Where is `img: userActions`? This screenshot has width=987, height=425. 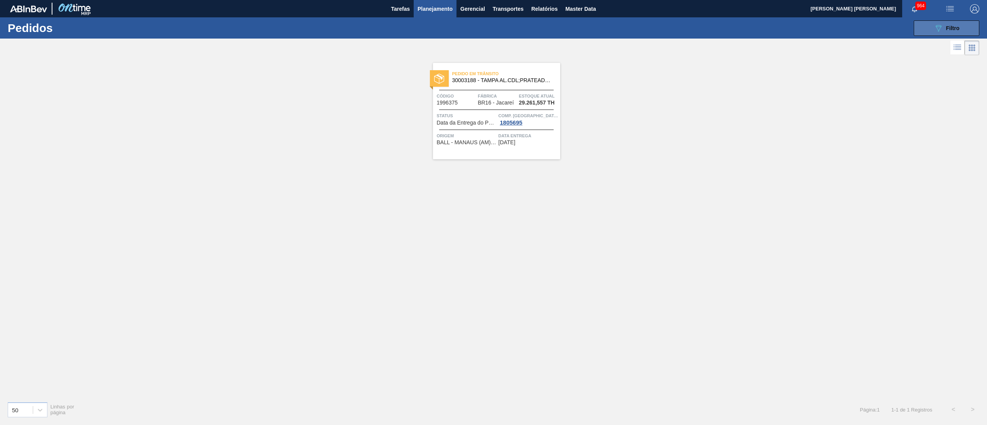
img: userActions is located at coordinates (950, 9).